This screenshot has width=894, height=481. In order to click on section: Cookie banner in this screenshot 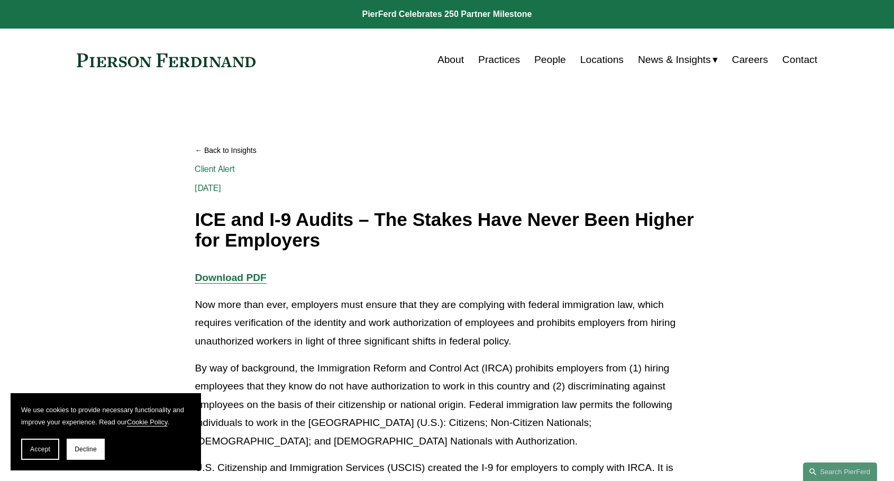, I will do `click(106, 432)`.